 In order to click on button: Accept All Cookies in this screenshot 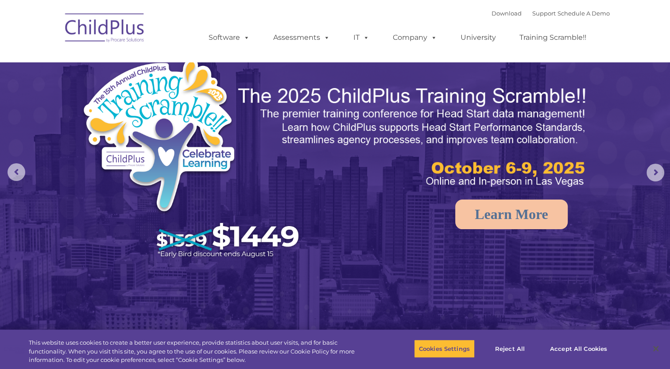, I will do `click(578, 349)`.